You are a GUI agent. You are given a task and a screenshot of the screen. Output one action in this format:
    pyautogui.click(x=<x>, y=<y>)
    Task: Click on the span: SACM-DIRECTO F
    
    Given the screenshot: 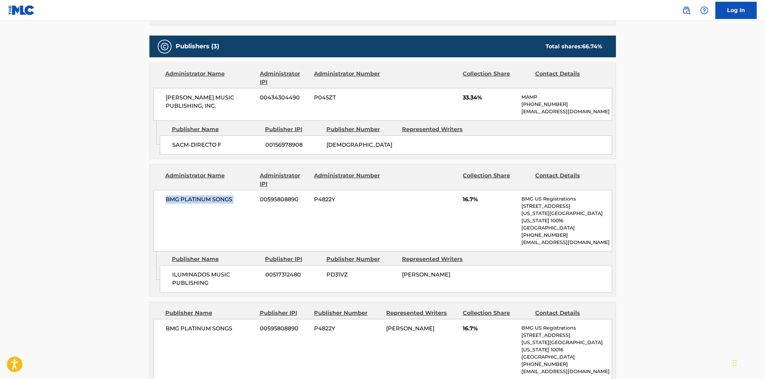 What is the action you would take?
    pyautogui.click(x=216, y=145)
    